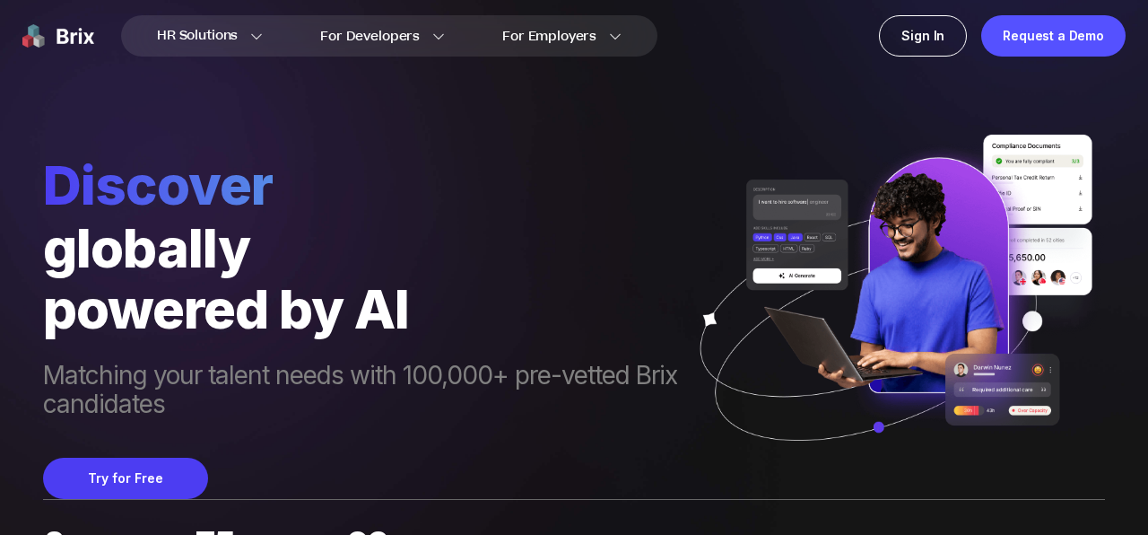 The image size is (1148, 535). What do you see at coordinates (360, 185) in the screenshot?
I see `span: Discover` at bounding box center [360, 185].